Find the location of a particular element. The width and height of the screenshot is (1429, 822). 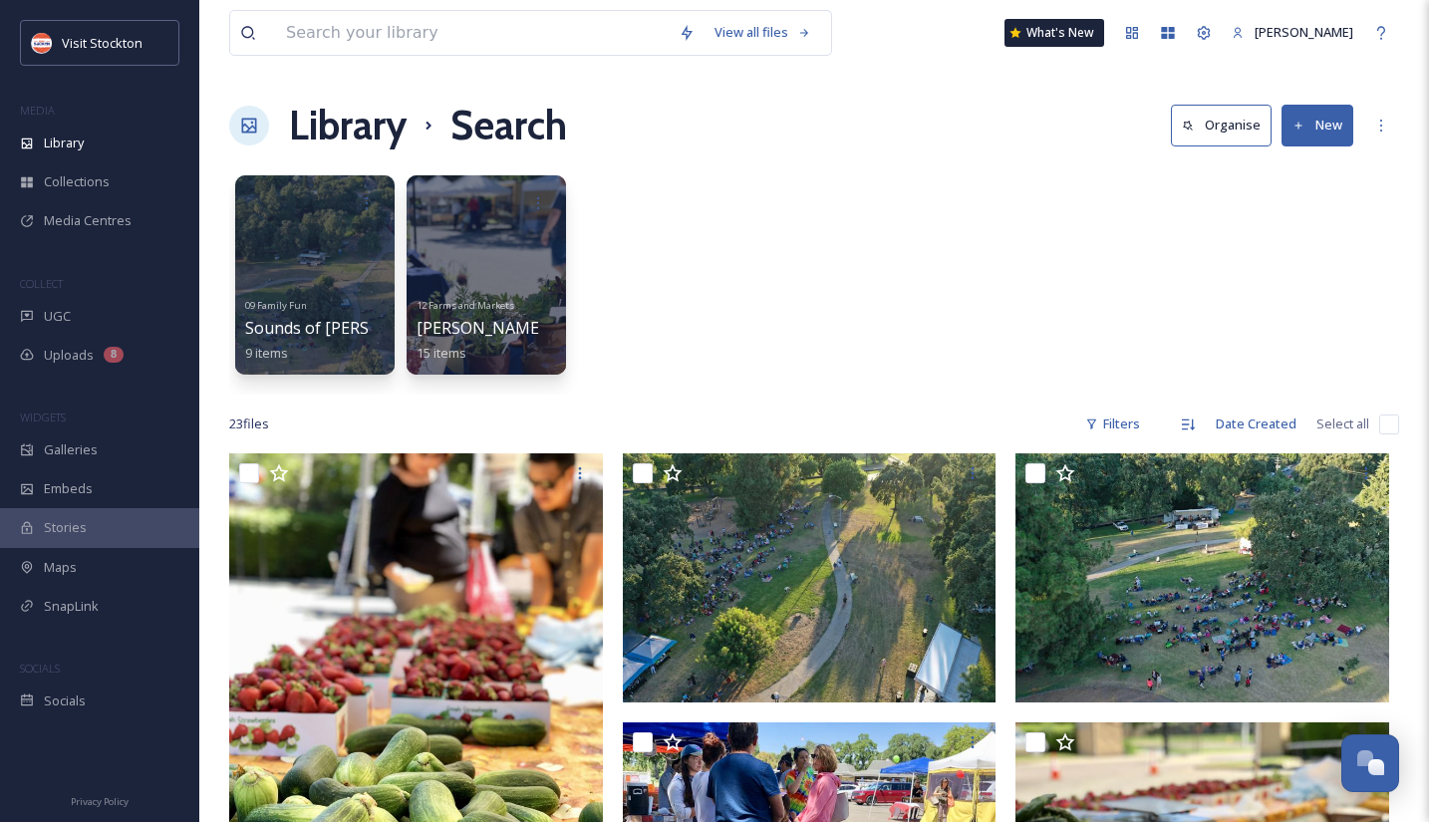

span: WIDGETS is located at coordinates (43, 416).